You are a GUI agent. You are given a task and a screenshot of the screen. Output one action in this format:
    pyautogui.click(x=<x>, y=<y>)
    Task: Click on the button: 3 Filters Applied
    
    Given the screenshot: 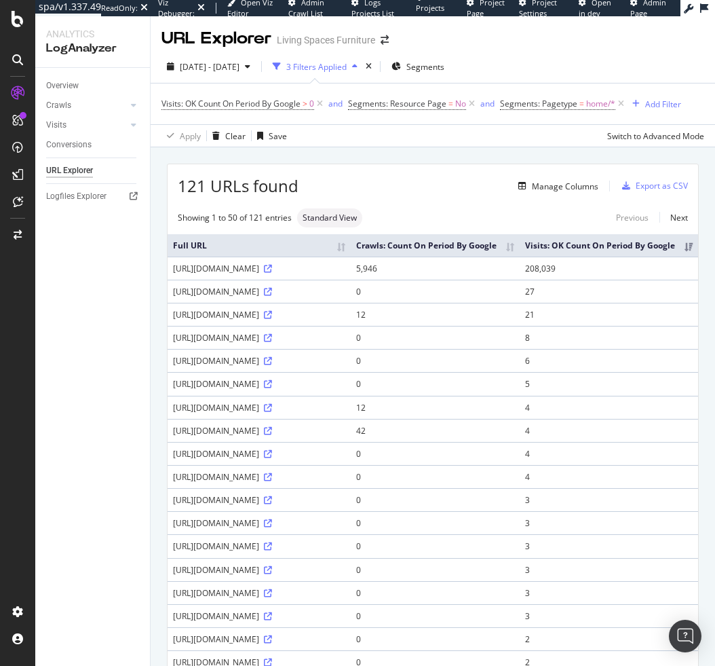 What is the action you would take?
    pyautogui.click(x=315, y=67)
    